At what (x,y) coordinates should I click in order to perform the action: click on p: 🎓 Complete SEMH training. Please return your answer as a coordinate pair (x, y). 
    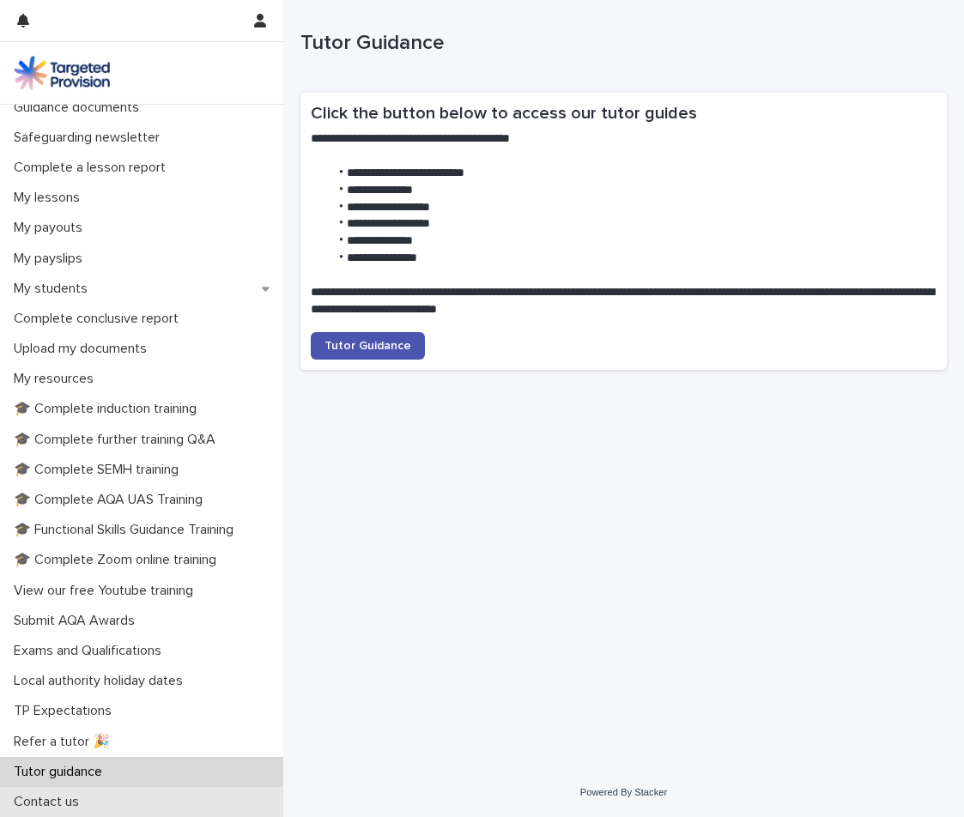
    Looking at the image, I should click on (100, 470).